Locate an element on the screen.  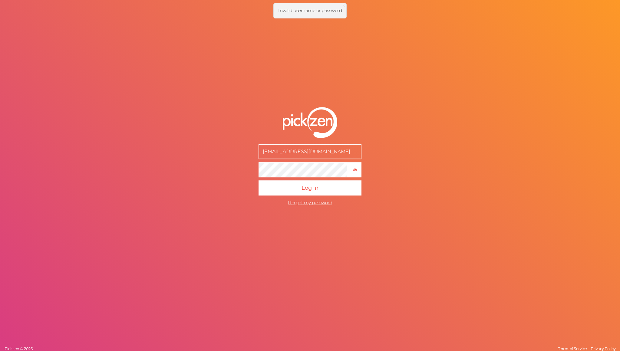
span: Terms of Service is located at coordinates (573, 349).